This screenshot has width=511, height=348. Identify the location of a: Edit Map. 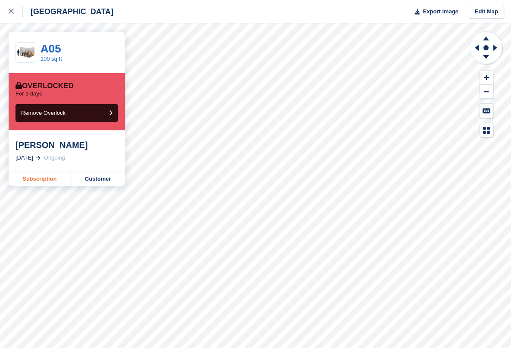
(486, 12).